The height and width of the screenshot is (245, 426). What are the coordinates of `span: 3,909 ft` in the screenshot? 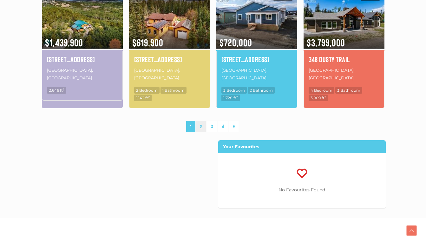 It's located at (318, 98).